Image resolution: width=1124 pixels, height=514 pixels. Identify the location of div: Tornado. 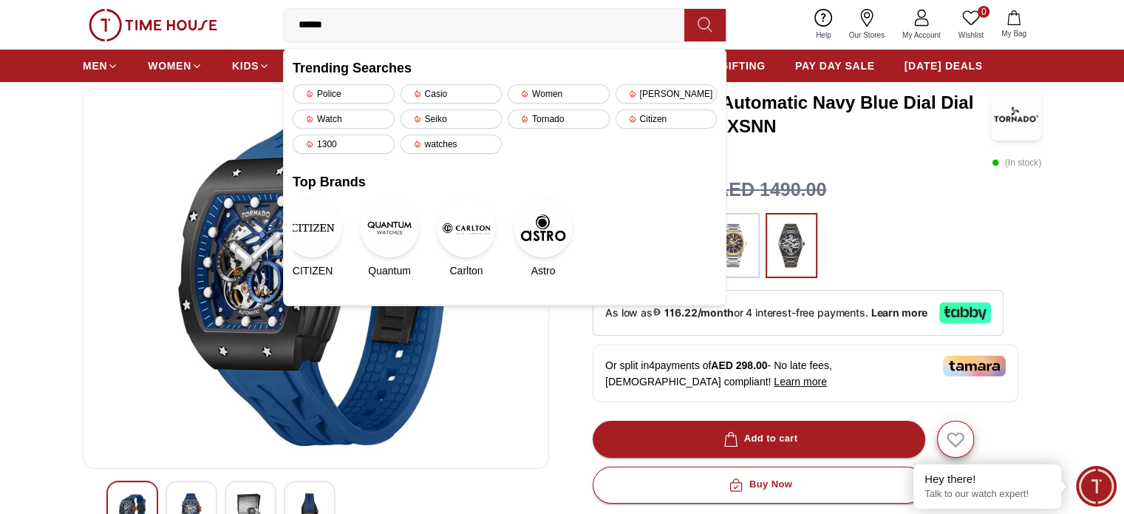
(559, 119).